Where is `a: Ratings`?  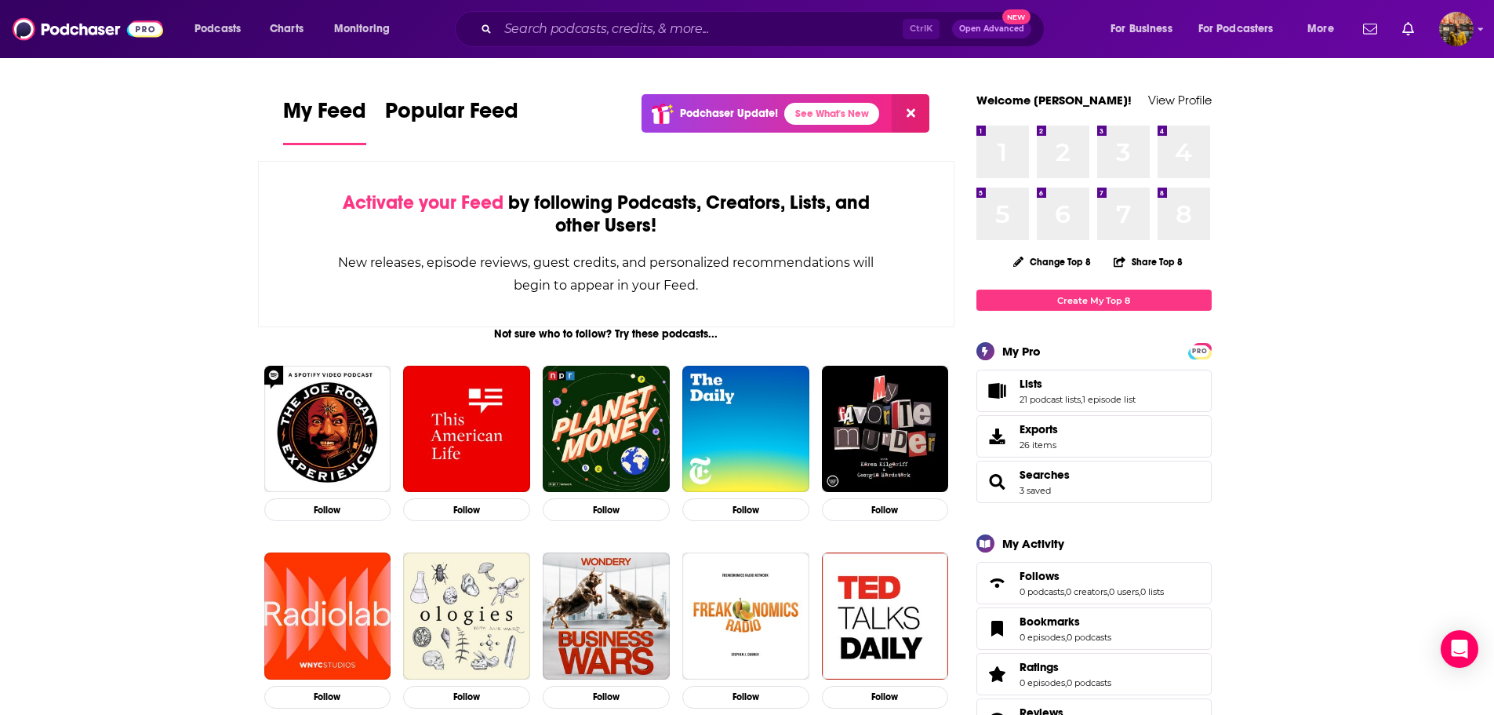
a: Ratings is located at coordinates (1065, 667).